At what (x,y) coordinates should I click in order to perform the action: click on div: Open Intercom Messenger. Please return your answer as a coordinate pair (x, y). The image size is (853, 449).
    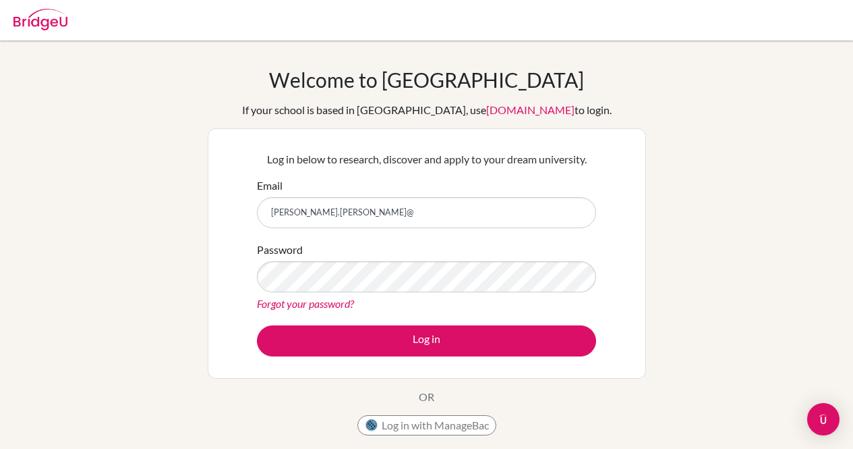
    Looking at the image, I should click on (824, 419).